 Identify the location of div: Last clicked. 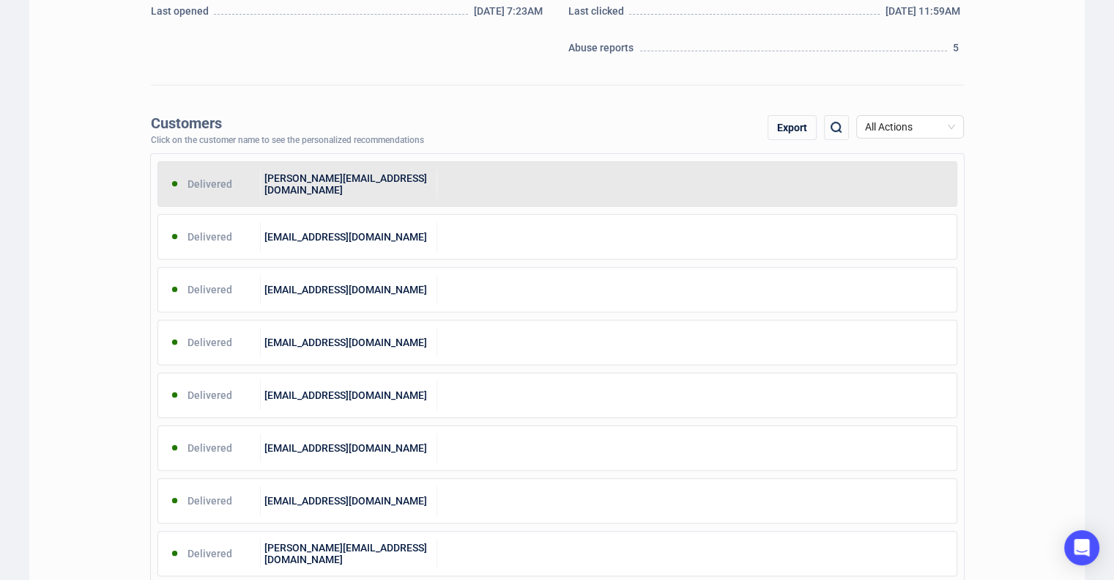
(598, 15).